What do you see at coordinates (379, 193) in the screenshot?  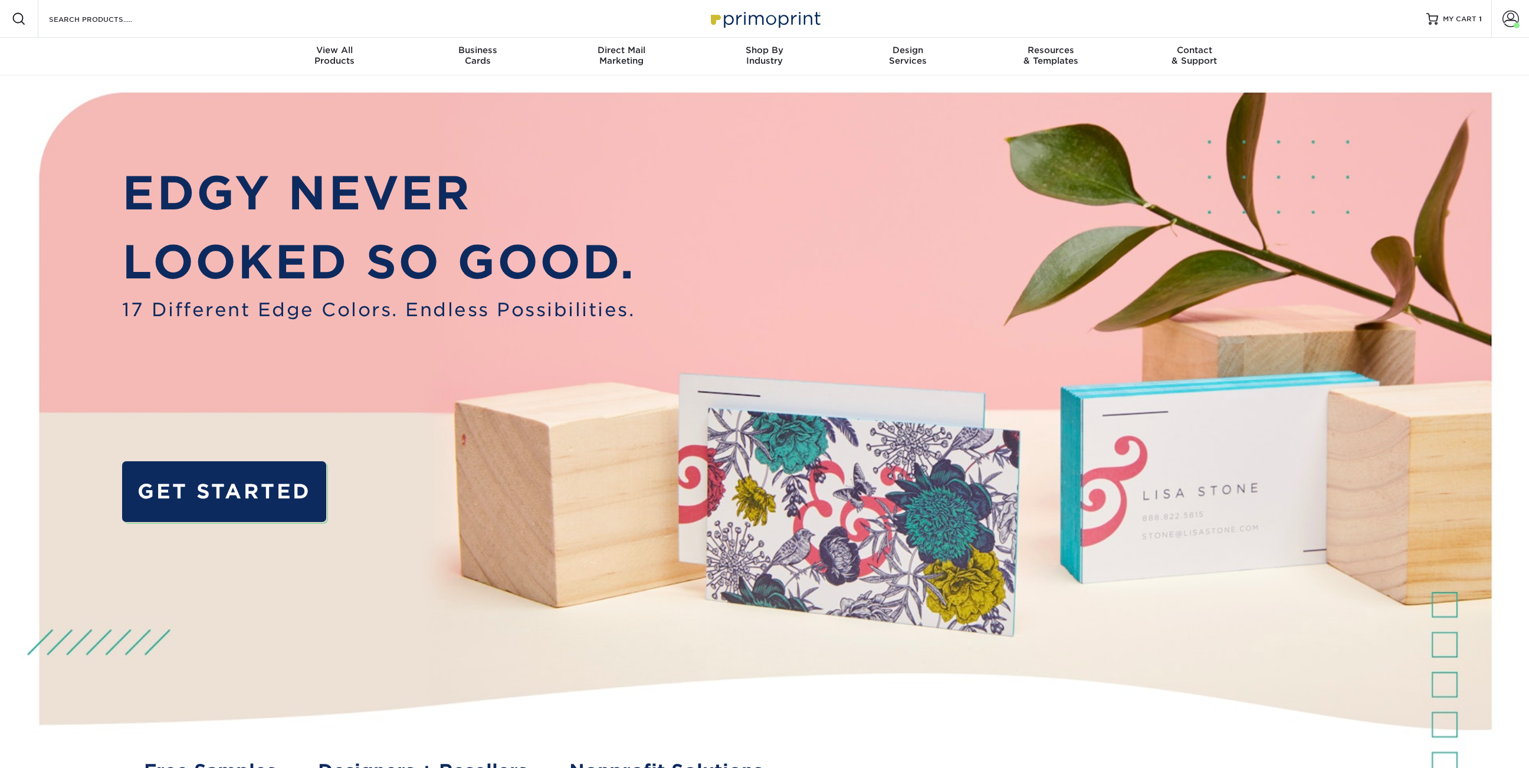 I see `p: EDGY NEVER` at bounding box center [379, 193].